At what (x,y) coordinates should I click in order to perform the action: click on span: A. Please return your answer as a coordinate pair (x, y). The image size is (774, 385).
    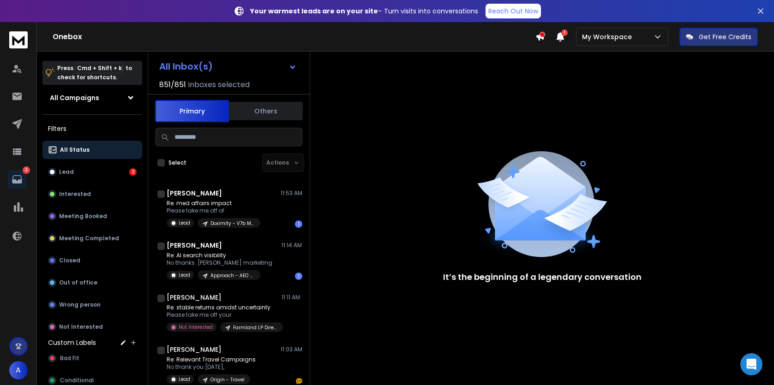
    Looking at the image, I should click on (18, 371).